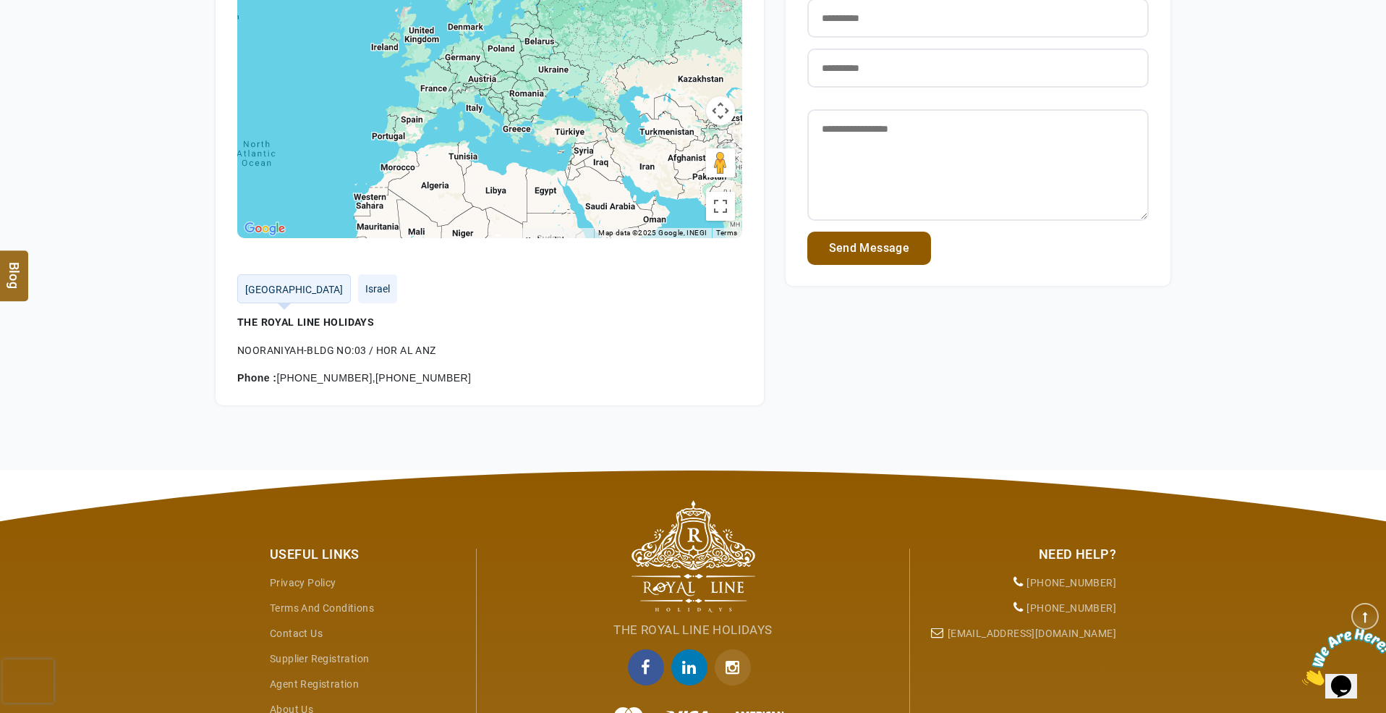 Image resolution: width=1386 pixels, height=713 pixels. What do you see at coordinates (14, 268) in the screenshot?
I see `span: Blog` at bounding box center [14, 268].